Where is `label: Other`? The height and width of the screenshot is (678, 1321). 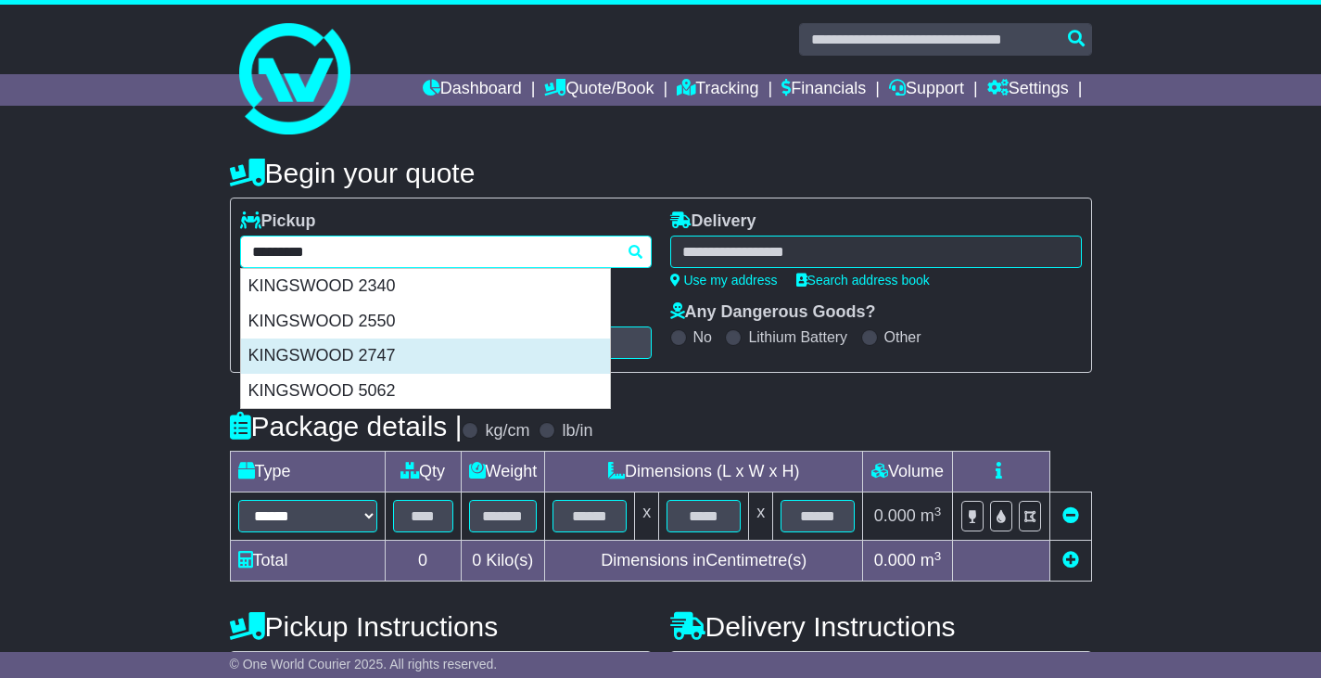 label: Other is located at coordinates (903, 336).